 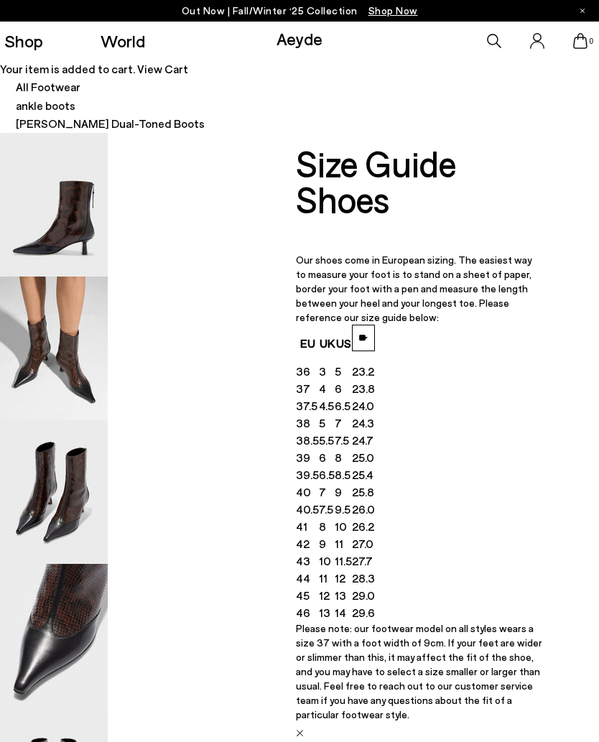 What do you see at coordinates (307, 613) in the screenshot?
I see `td: 46` at bounding box center [307, 613].